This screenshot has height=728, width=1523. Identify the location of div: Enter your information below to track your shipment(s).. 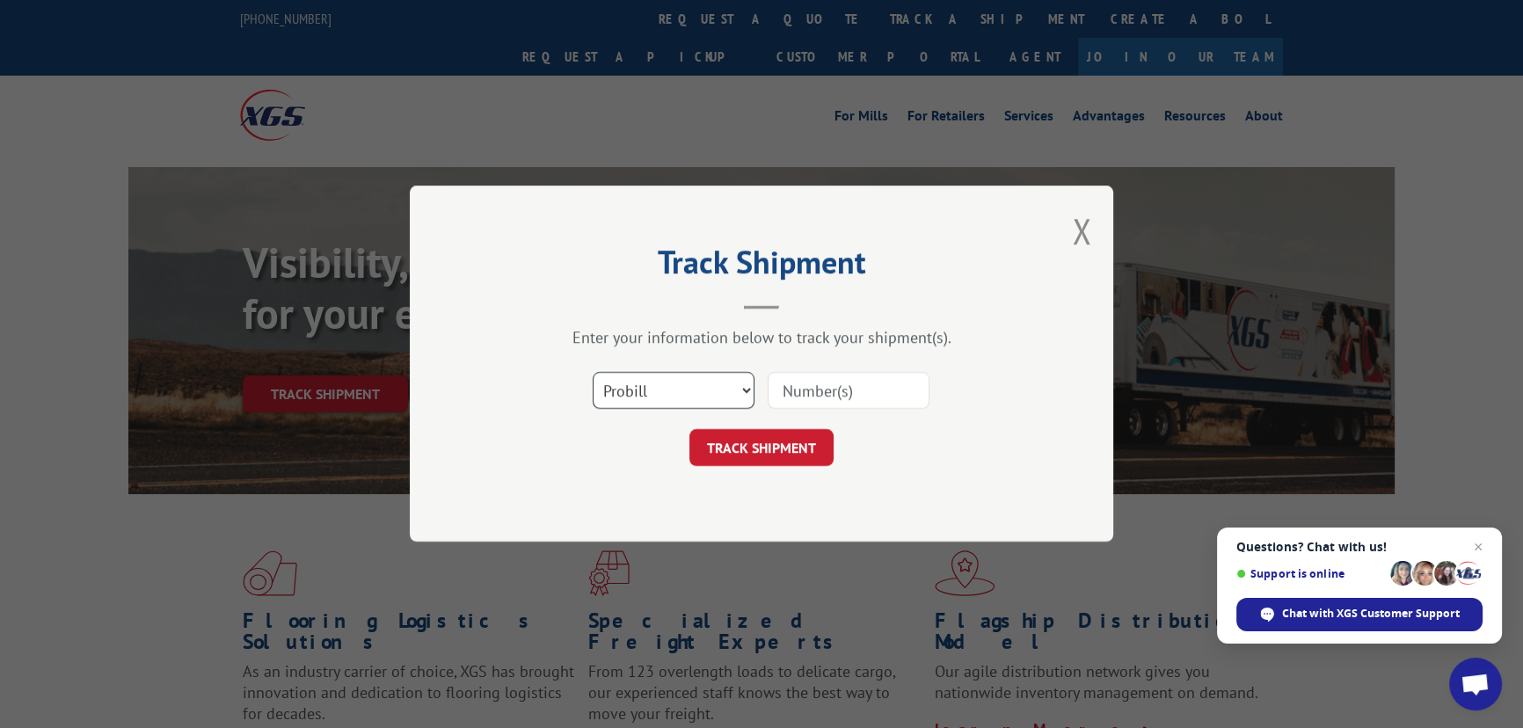
(761, 338).